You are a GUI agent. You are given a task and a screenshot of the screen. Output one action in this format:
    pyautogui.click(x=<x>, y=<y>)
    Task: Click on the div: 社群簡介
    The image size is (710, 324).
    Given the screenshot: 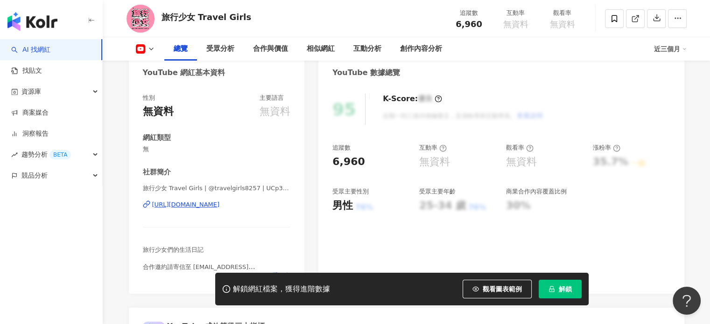 What is the action you would take?
    pyautogui.click(x=157, y=172)
    